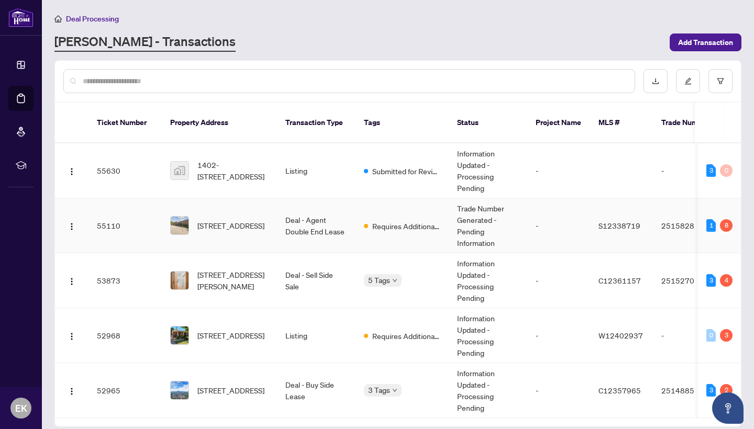 The height and width of the screenshot is (429, 754). Describe the element at coordinates (125, 391) in the screenshot. I see `td: 52965` at that location.